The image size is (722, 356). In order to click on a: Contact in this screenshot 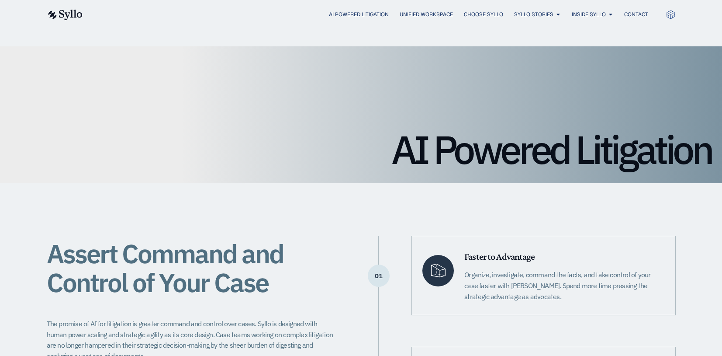, I will do `click(636, 14)`.